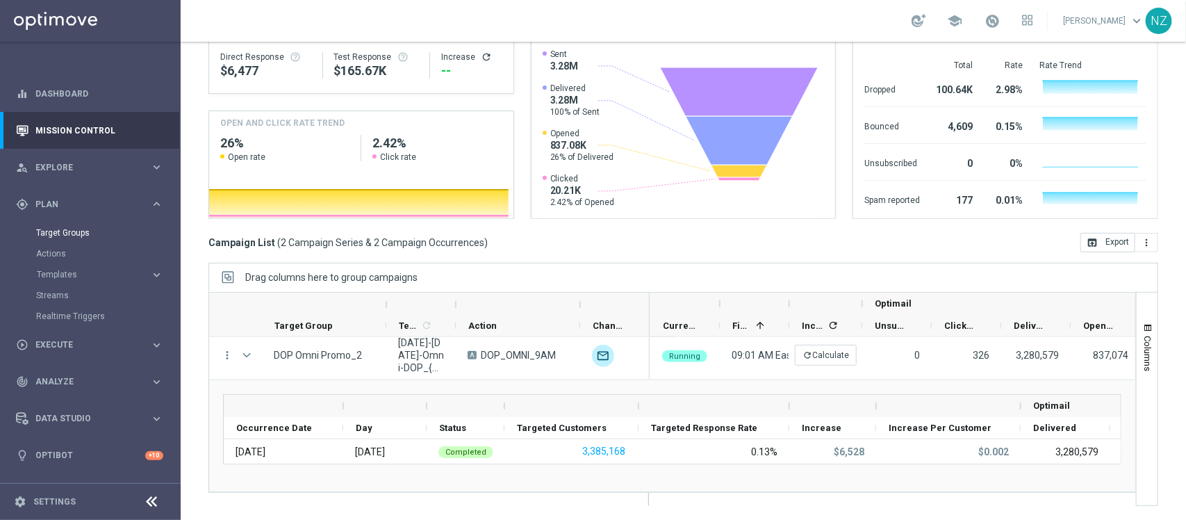 This screenshot has width=1186, height=520. Describe the element at coordinates (54, 502) in the screenshot. I see `a: Settings` at that location.